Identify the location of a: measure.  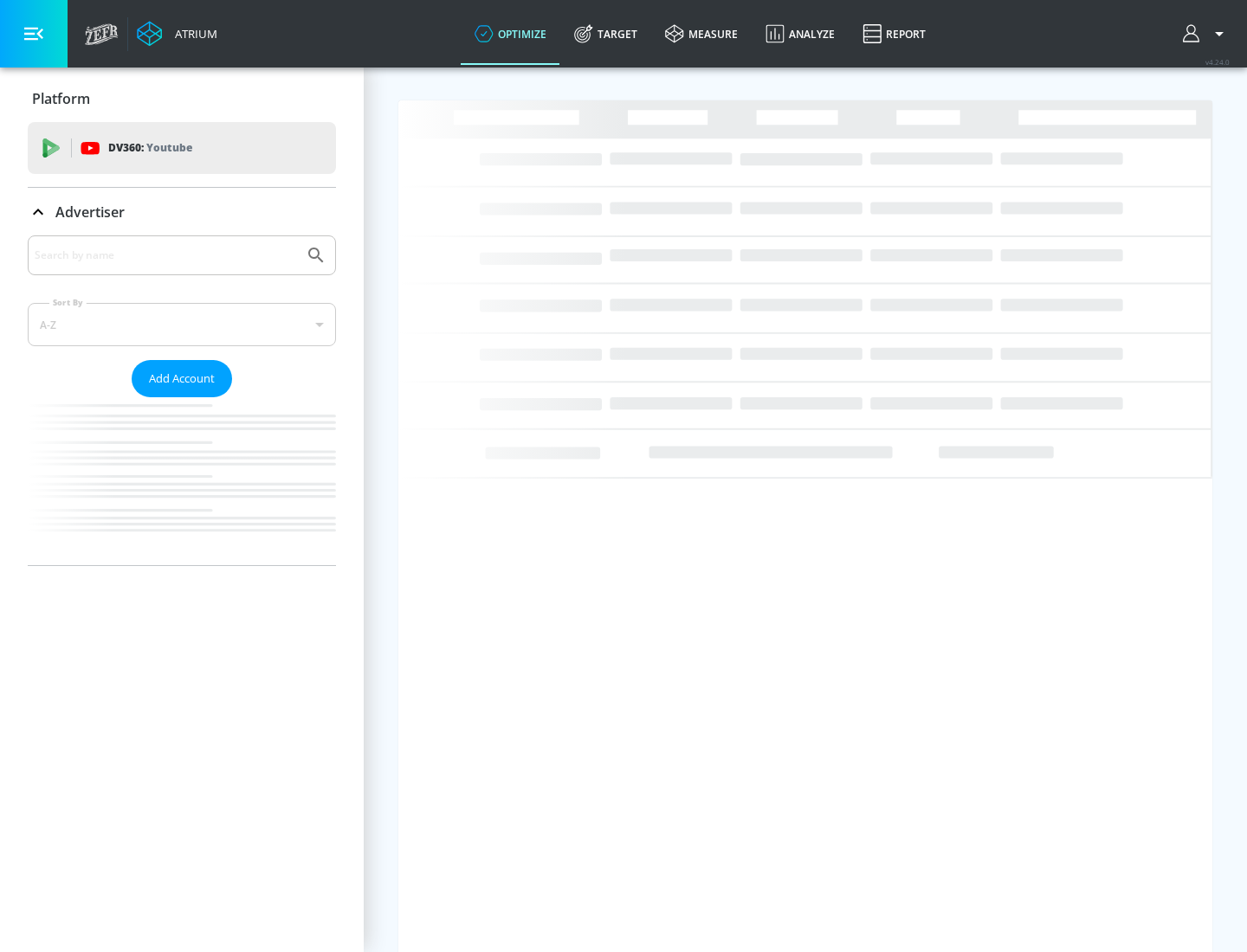
(702, 34).